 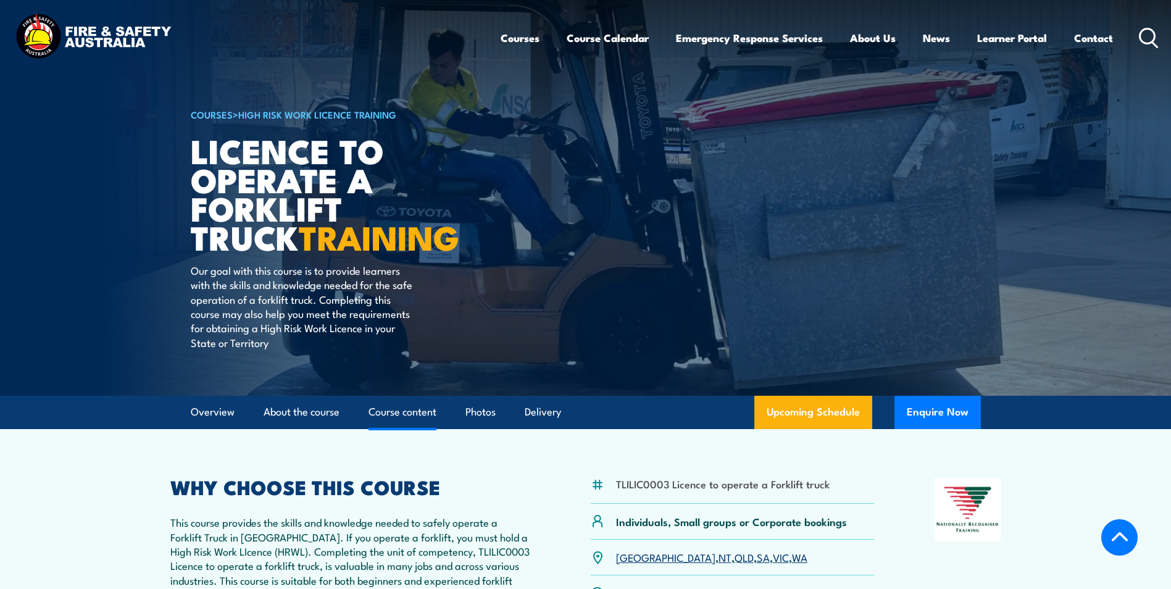 What do you see at coordinates (938, 412) in the screenshot?
I see `button: Enquire Now` at bounding box center [938, 412].